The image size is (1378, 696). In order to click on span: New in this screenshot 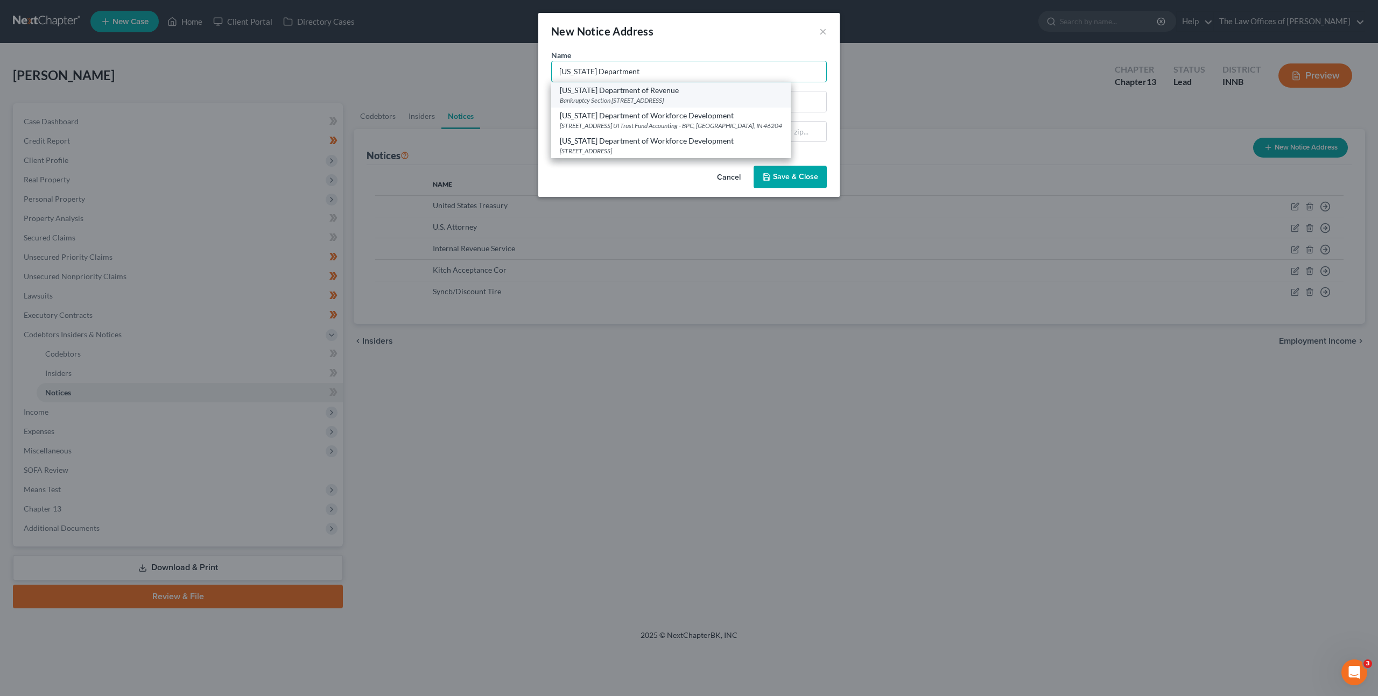, I will do `click(562, 31)`.